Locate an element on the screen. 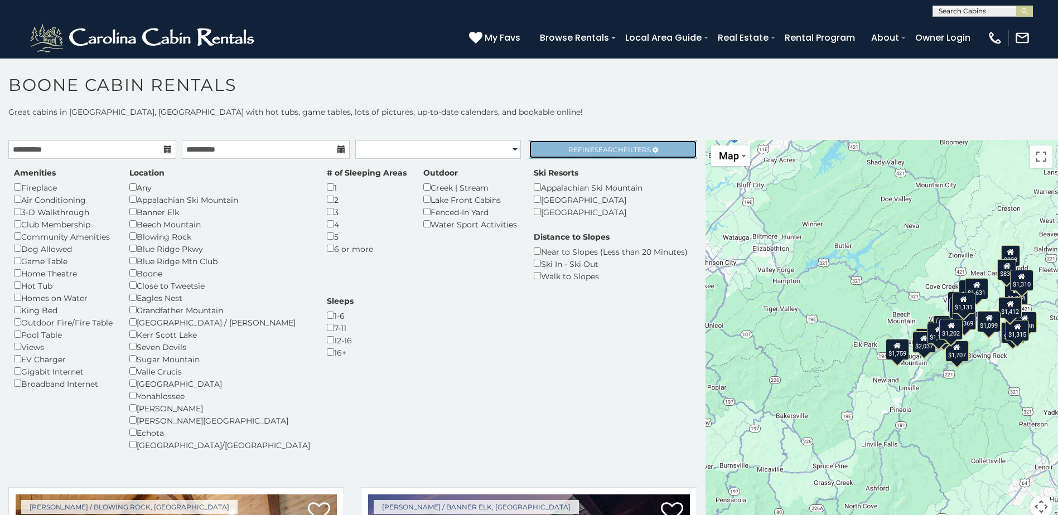  div: $839 is located at coordinates (1006, 270).